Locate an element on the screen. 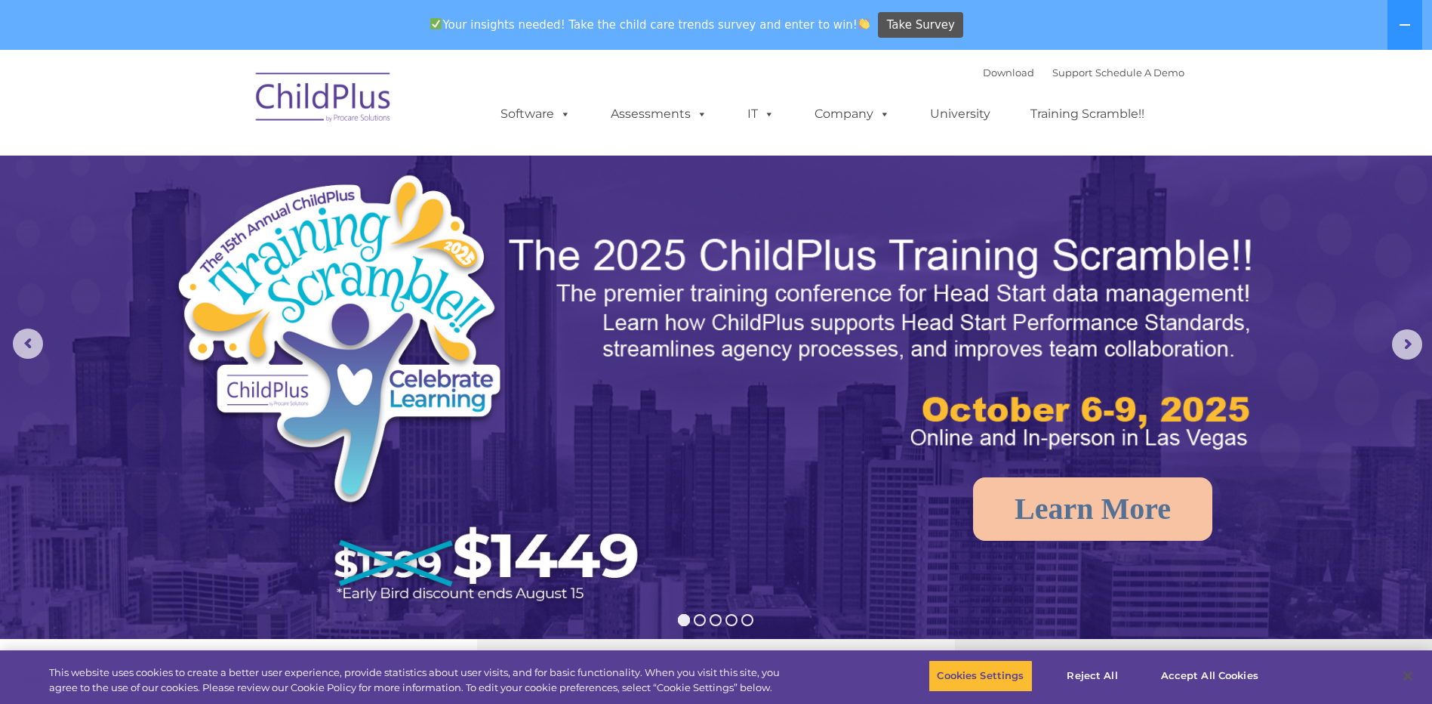 Image resolution: width=1432 pixels, height=704 pixels. button: Cookies Settings is located at coordinates (980, 676).